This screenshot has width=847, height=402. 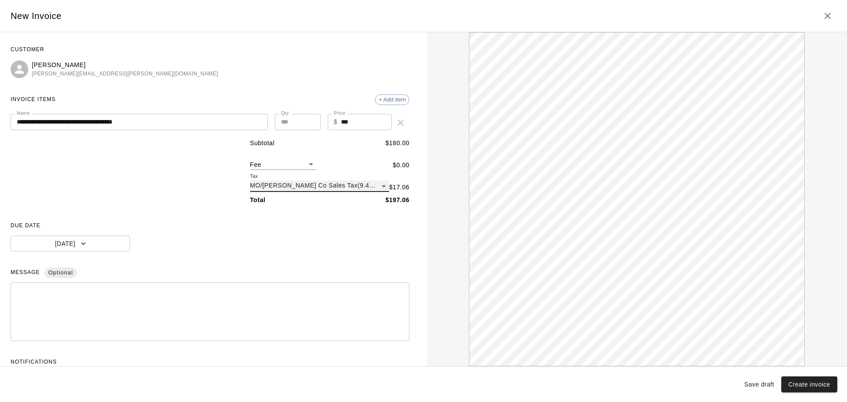 What do you see at coordinates (33, 100) in the screenshot?
I see `span: INVOICE ITEMS` at bounding box center [33, 100].